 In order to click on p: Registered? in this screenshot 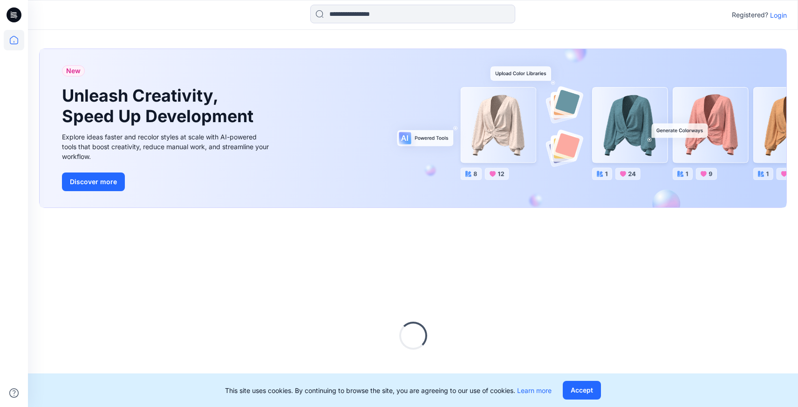, I will do `click(750, 15)`.